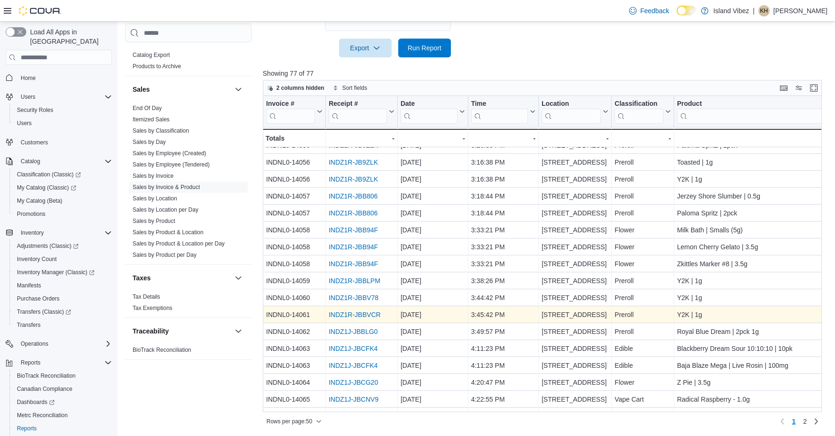 The height and width of the screenshot is (436, 835). I want to click on div: Edible, so click(643, 349).